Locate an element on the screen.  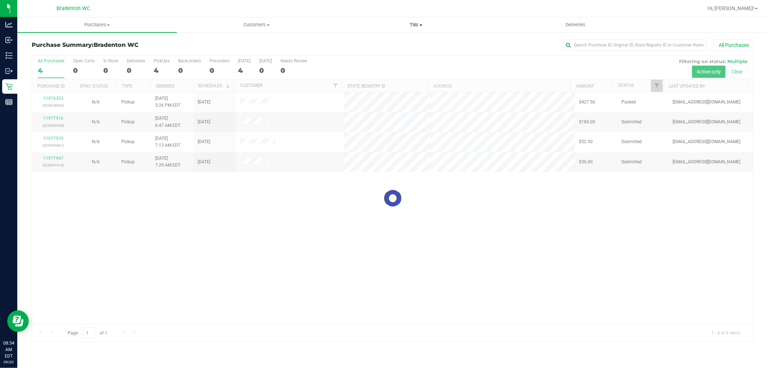
h3: Purchase Summary: is located at coordinates (152, 45).